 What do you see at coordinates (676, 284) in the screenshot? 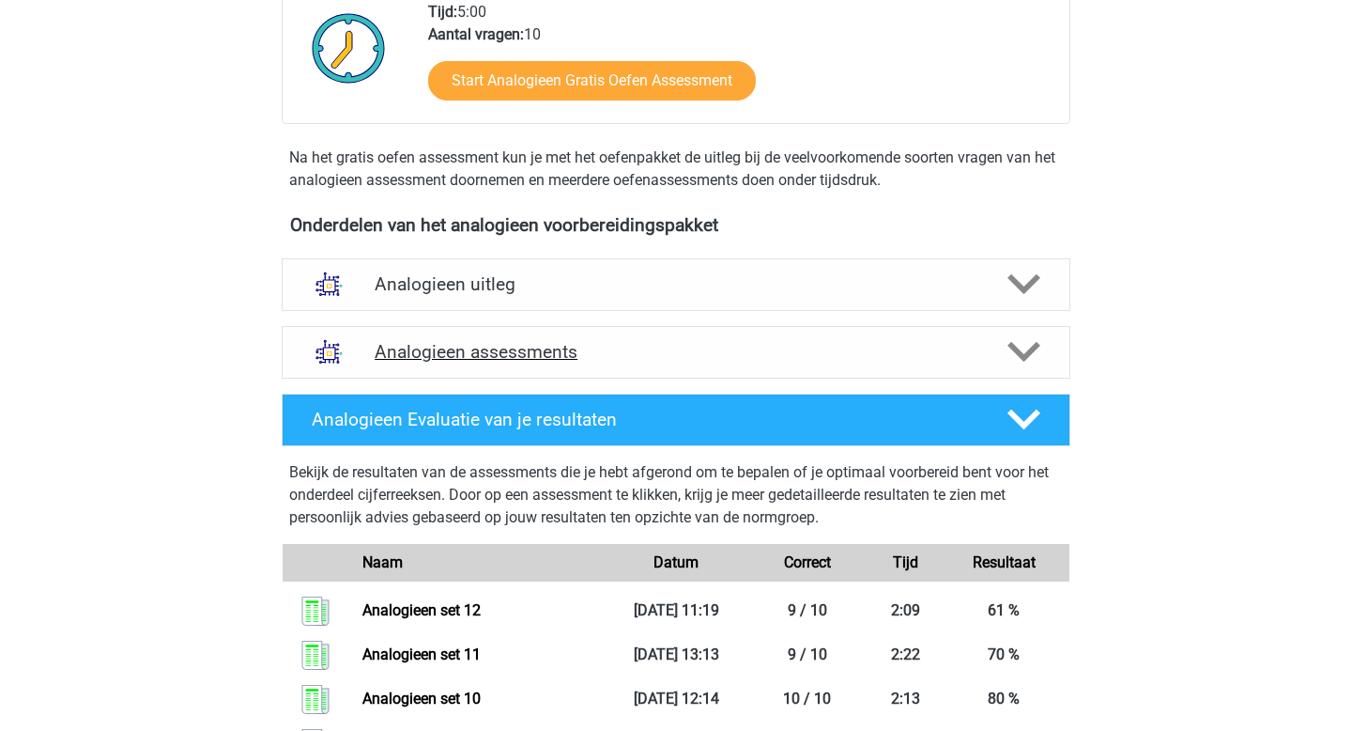
I see `h4: Analogieen uitleg` at bounding box center [676, 284].